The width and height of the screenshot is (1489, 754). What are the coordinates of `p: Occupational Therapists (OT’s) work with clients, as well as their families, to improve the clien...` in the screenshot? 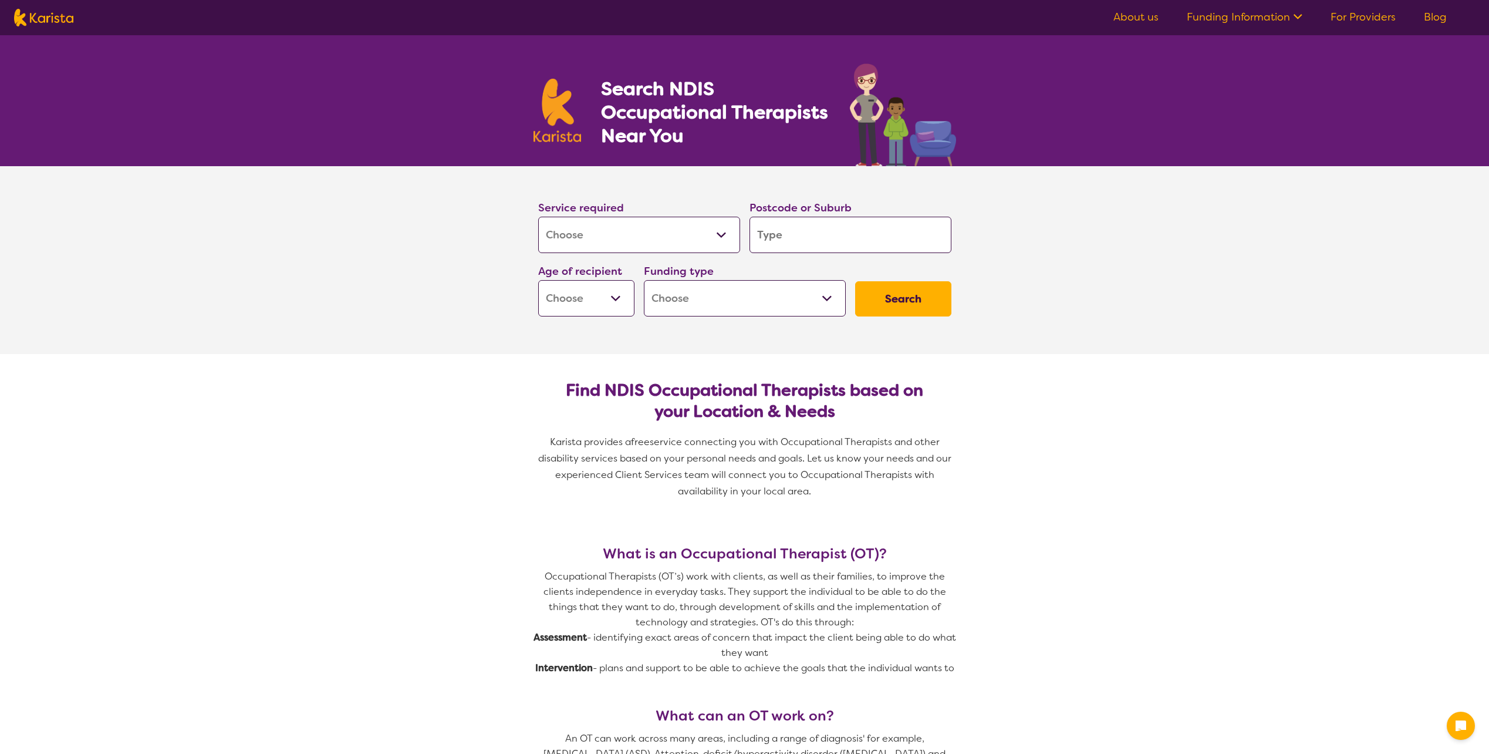 It's located at (745, 599).